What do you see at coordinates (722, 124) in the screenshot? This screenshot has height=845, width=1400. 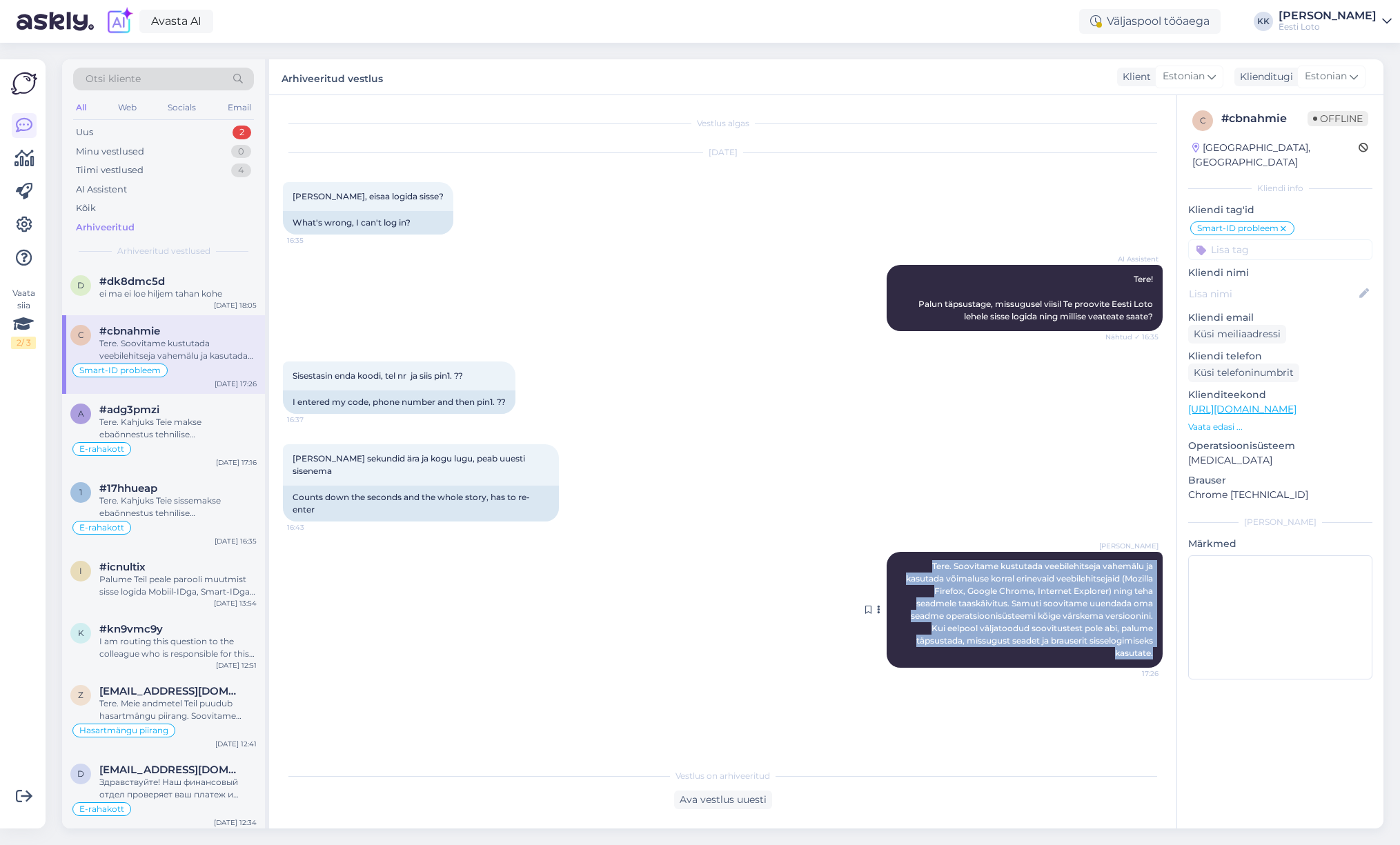 I see `div: Vestlus algas` at bounding box center [722, 124].